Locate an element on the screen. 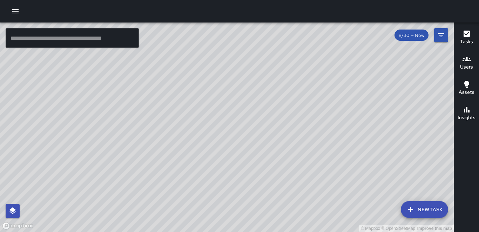  button: Tasks is located at coordinates (467, 38).